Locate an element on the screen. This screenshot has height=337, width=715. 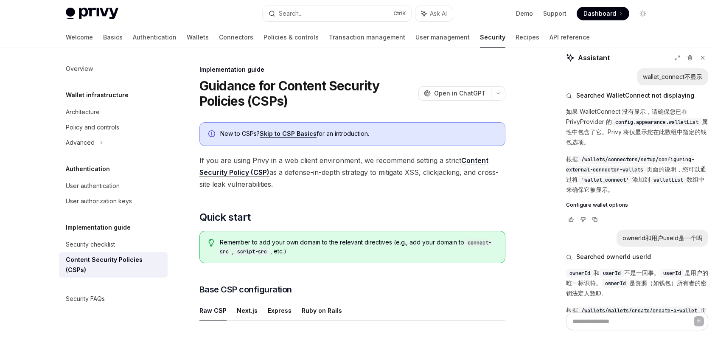
a: Content Security Policies (CSPs) is located at coordinates (113, 265).